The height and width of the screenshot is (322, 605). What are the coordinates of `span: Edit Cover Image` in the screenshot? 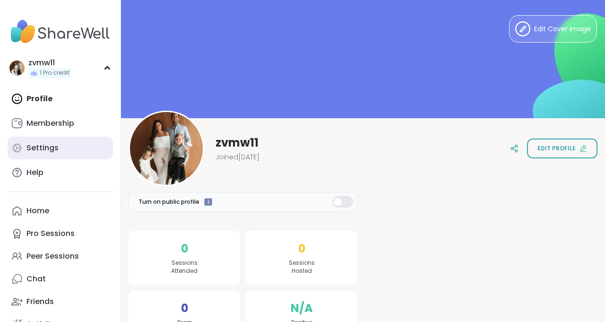 It's located at (562, 29).